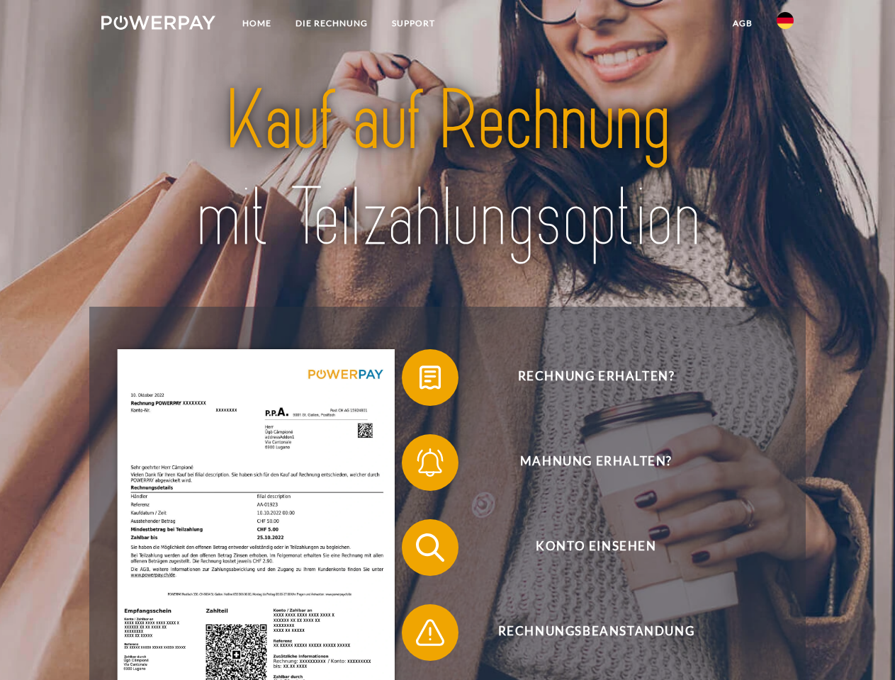 The height and width of the screenshot is (680, 895). Describe the element at coordinates (158, 23) in the screenshot. I see `img: logo-powerpay-white.svg` at that location.